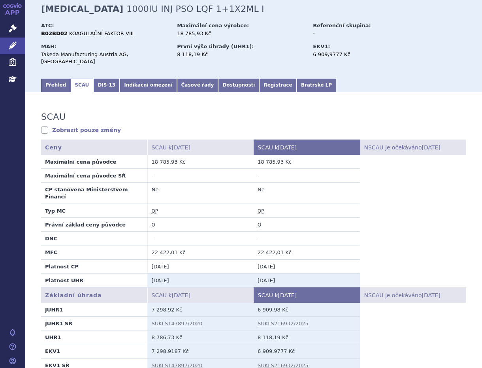 This screenshot has width=482, height=368. Describe the element at coordinates (106, 85) in the screenshot. I see `a: DIS-13` at that location.